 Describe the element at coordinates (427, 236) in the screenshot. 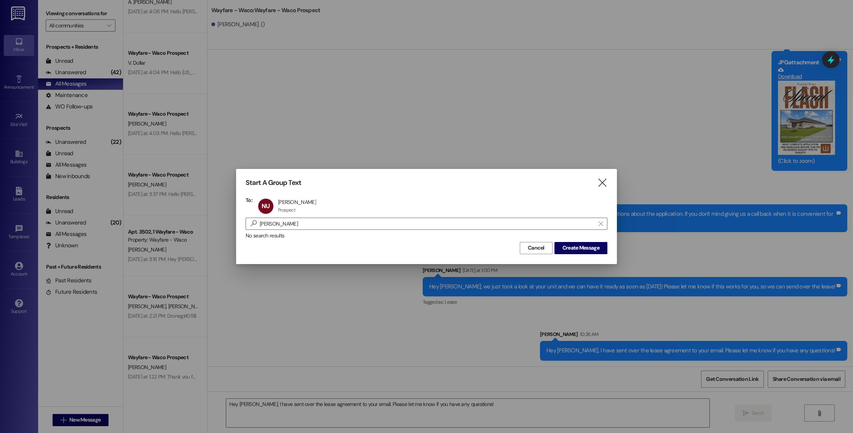

I see `div: No search results` at that location.